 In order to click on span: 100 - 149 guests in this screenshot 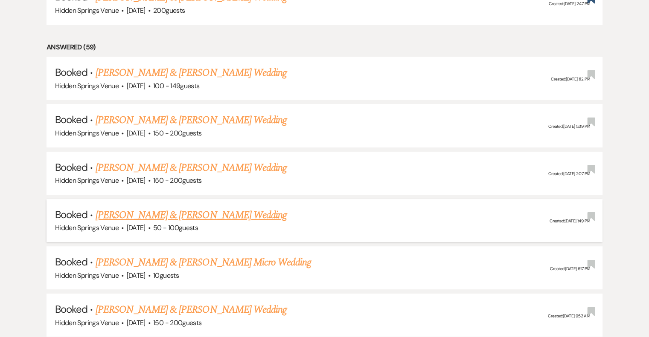, I will do `click(176, 86)`.